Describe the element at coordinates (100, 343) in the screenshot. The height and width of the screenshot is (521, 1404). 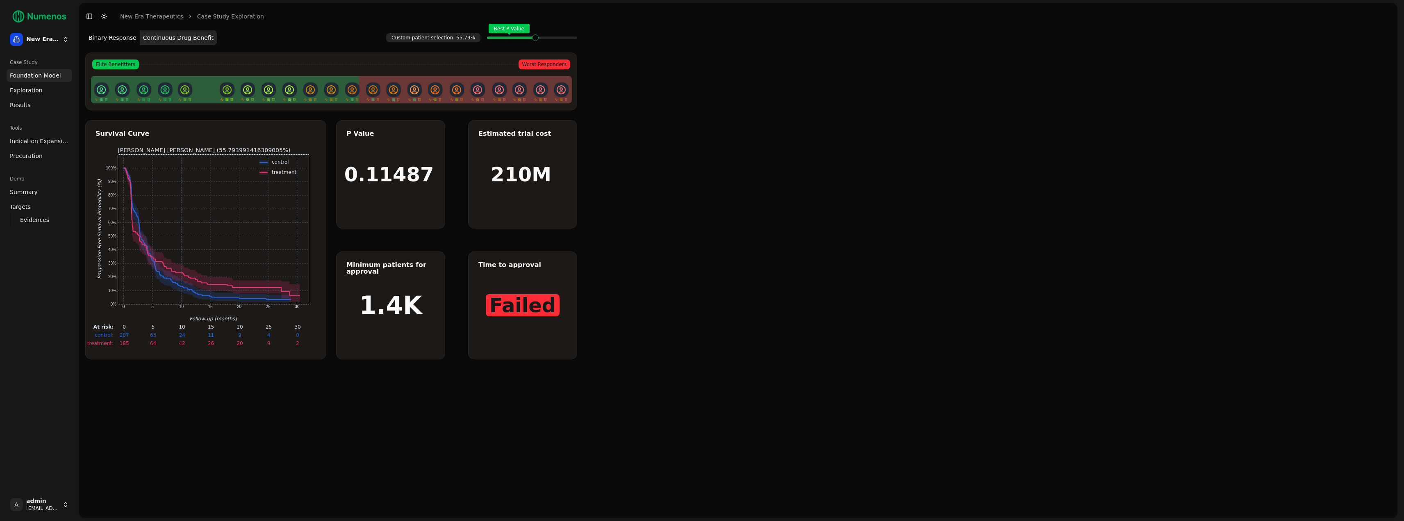
I see `text: treatment:` at that location.